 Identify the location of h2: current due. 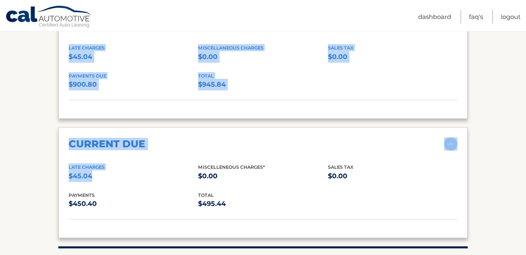
(107, 144).